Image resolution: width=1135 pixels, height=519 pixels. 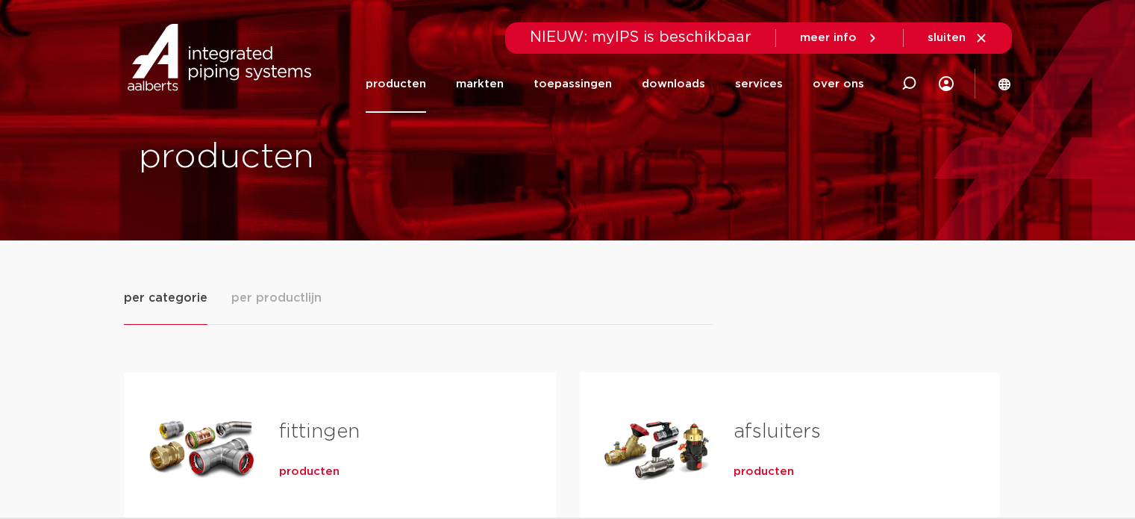 I want to click on a: sluiten, so click(x=958, y=38).